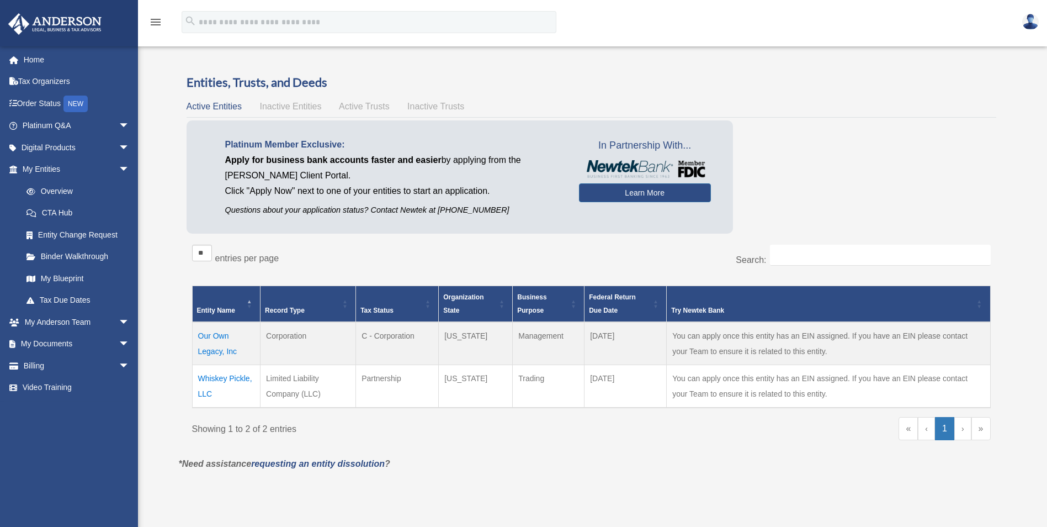  What do you see at coordinates (435, 106) in the screenshot?
I see `span: Inactive Trusts` at bounding box center [435, 106].